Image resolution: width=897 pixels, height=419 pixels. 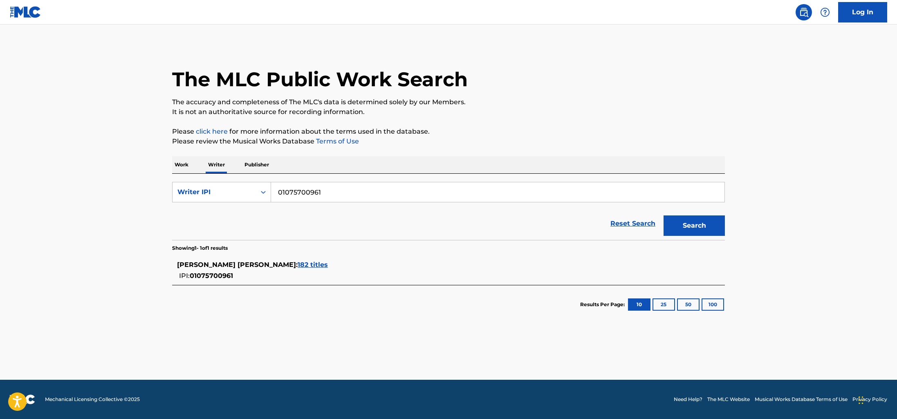 I want to click on div: Writer IPI, so click(x=214, y=192).